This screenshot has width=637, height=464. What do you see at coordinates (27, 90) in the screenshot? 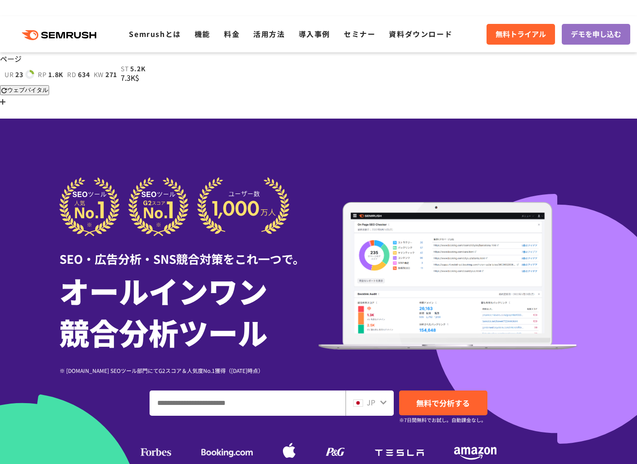
I see `span: ウェブバイタル` at bounding box center [27, 90].